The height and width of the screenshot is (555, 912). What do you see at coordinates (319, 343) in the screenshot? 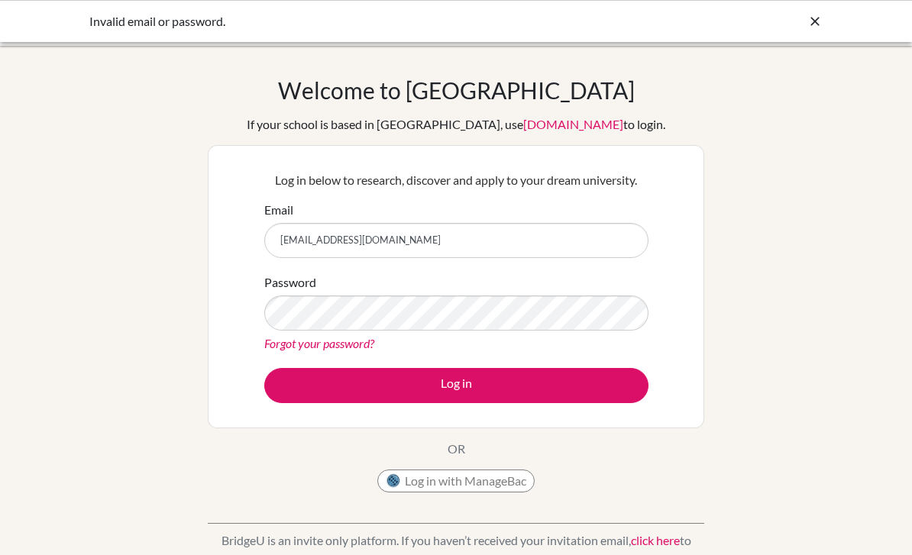
I see `a: Forgot your password?` at bounding box center [319, 343].